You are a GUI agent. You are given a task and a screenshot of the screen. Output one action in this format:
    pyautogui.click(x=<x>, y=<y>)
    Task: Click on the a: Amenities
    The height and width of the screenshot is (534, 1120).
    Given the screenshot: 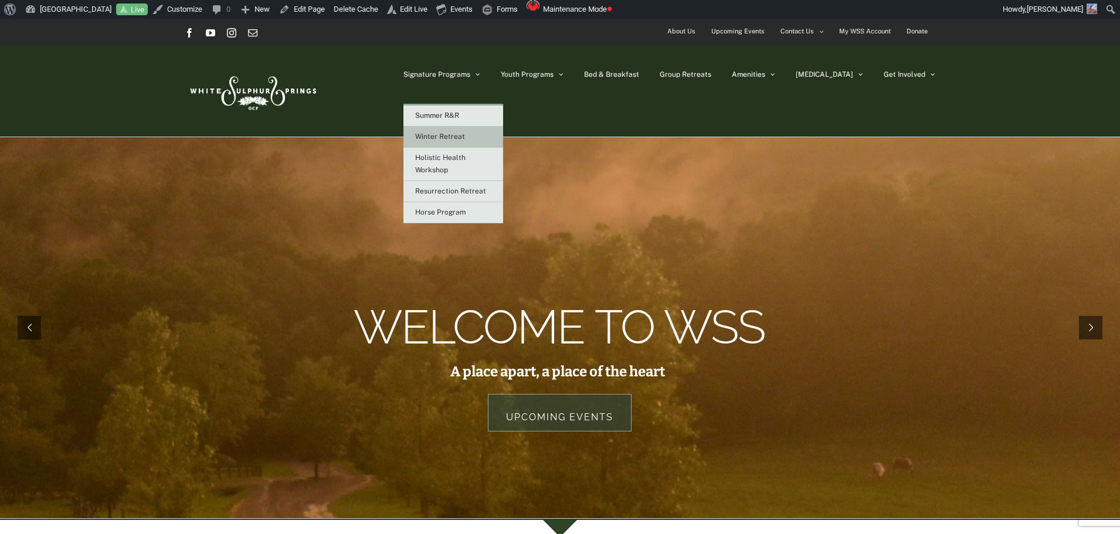 What is the action you would take?
    pyautogui.click(x=754, y=74)
    